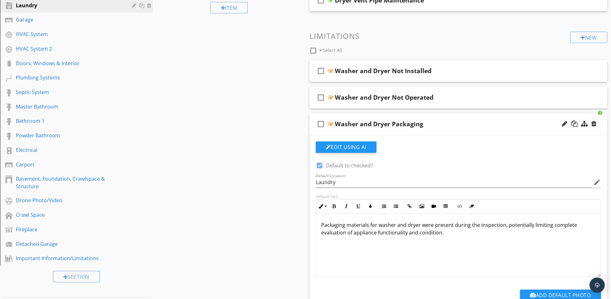  Describe the element at coordinates (229, 8) in the screenshot. I see `div: Item` at that location.